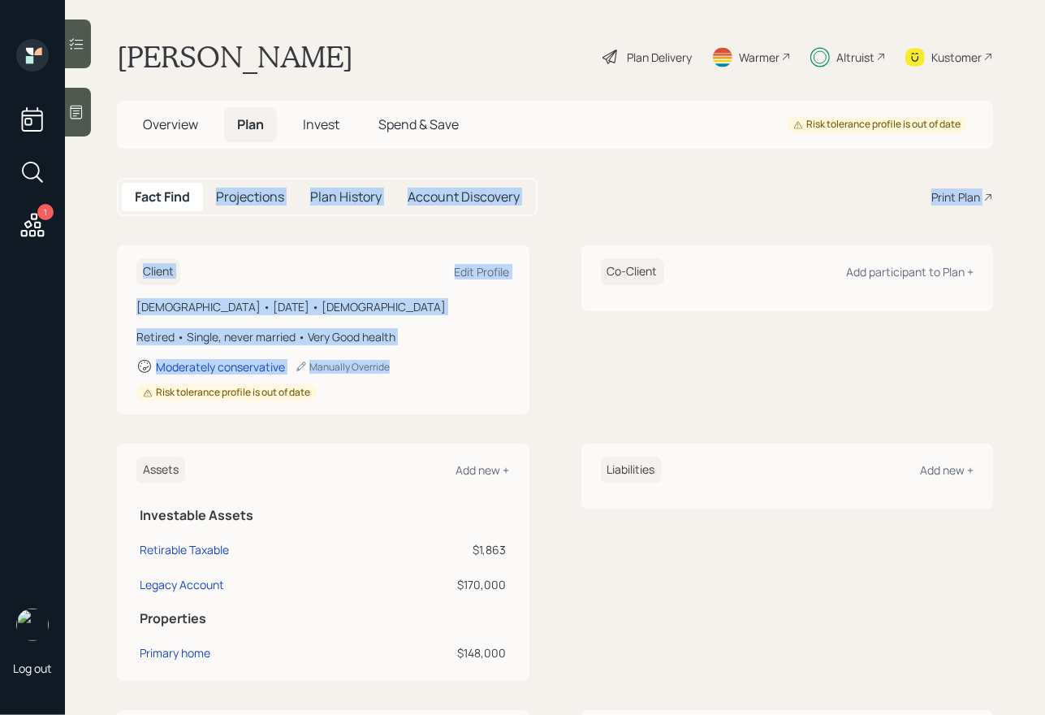 The height and width of the screenshot is (715, 1045). I want to click on h6: Client, so click(158, 271).